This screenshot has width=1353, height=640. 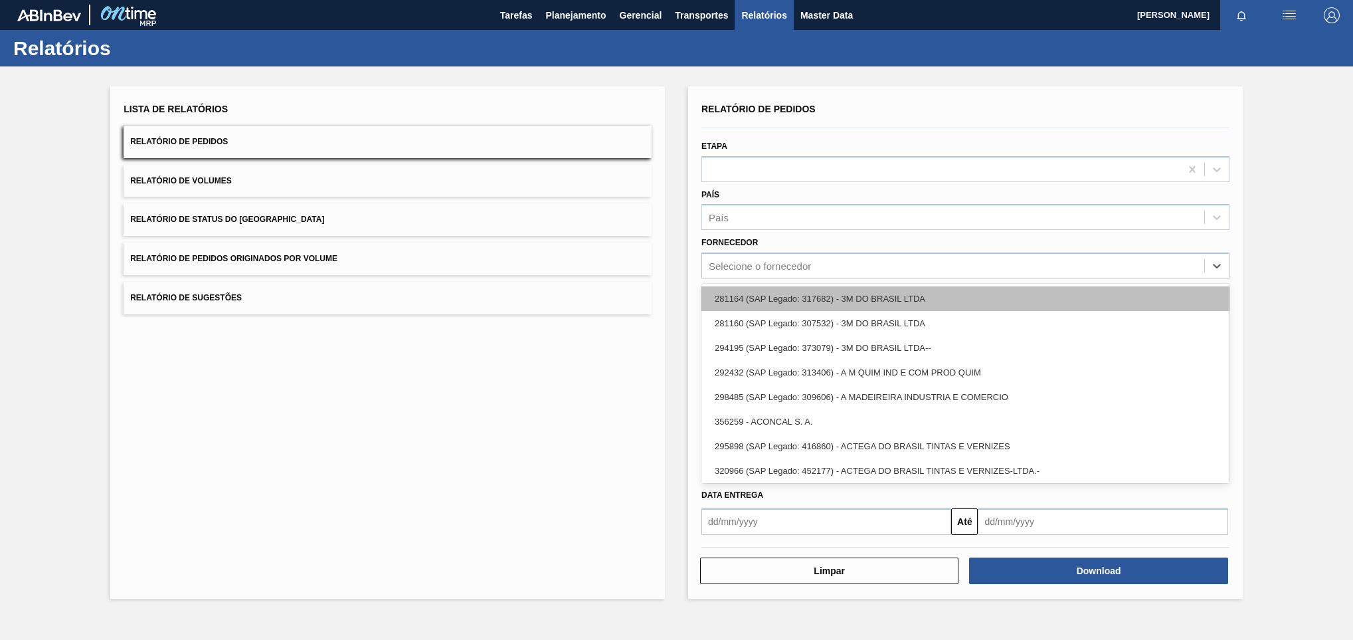 I want to click on div: 294195 (SAP Legado: 373079) - 3M DO BRASIL LTDA--, so click(x=965, y=347).